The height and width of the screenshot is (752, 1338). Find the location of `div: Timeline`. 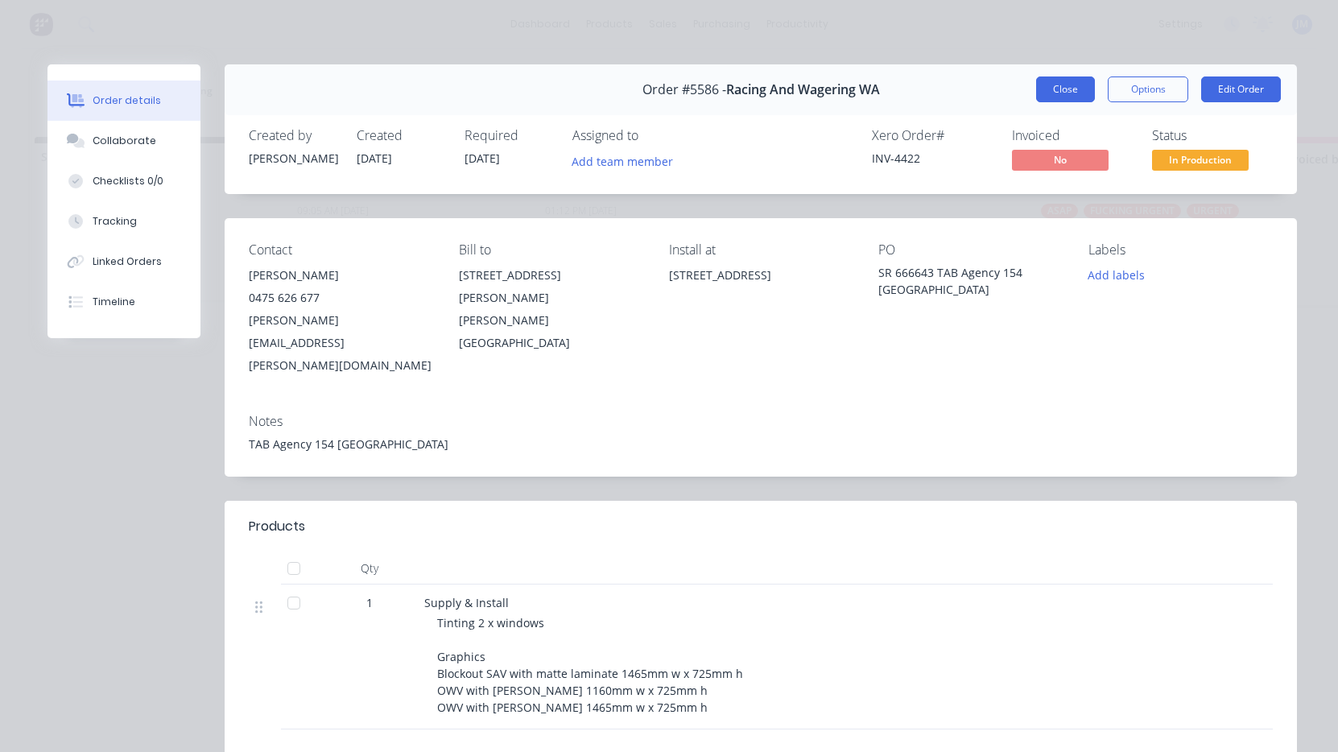

div: Timeline is located at coordinates (114, 302).